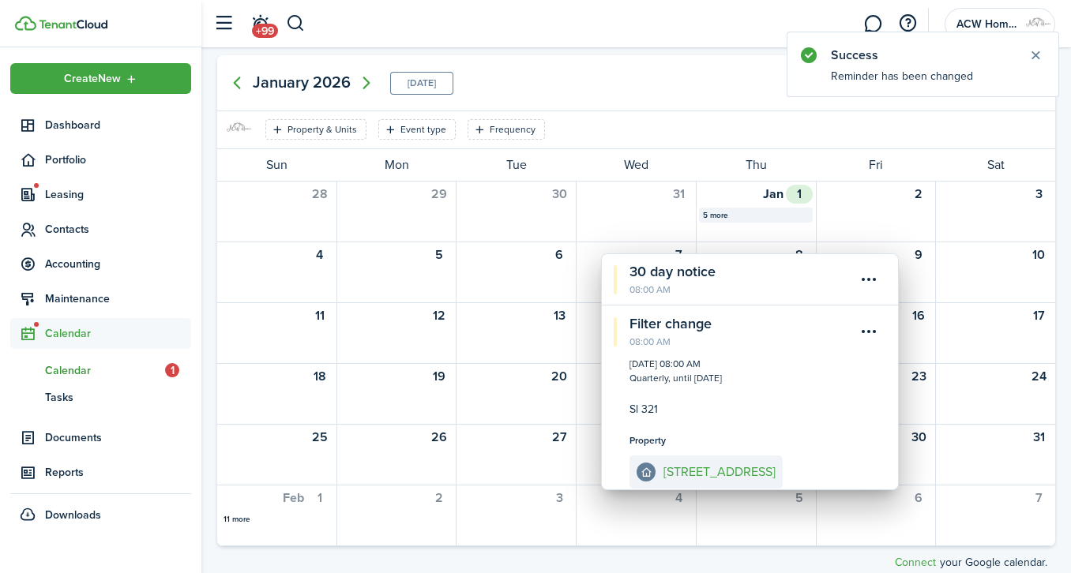 The width and height of the screenshot is (1071, 573). I want to click on div: Thursday, January 1, 2026, so click(799, 194).